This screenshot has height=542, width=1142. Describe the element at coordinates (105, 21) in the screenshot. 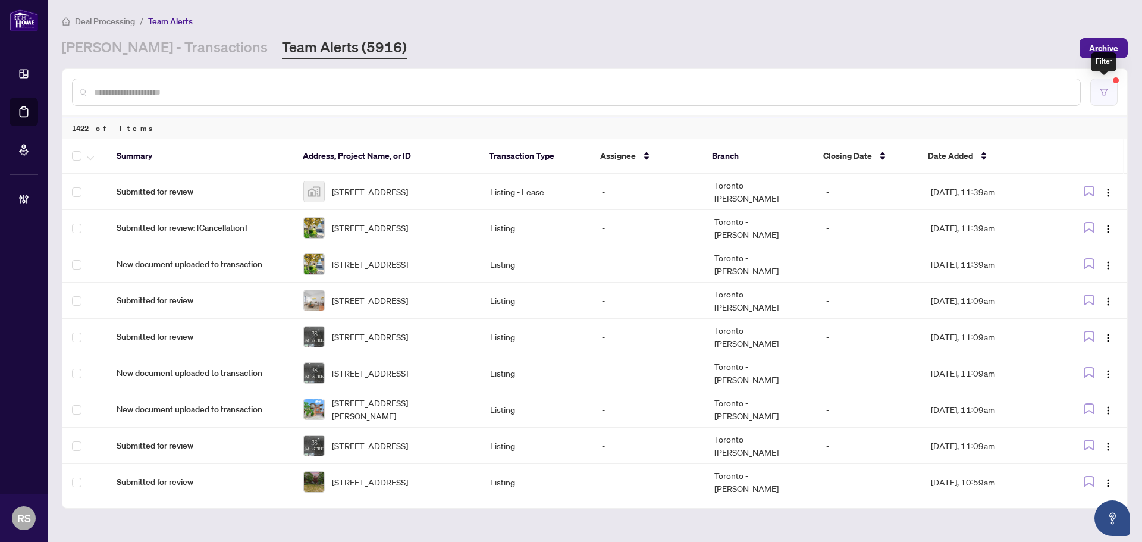

I see `span: Deal Processing` at that location.